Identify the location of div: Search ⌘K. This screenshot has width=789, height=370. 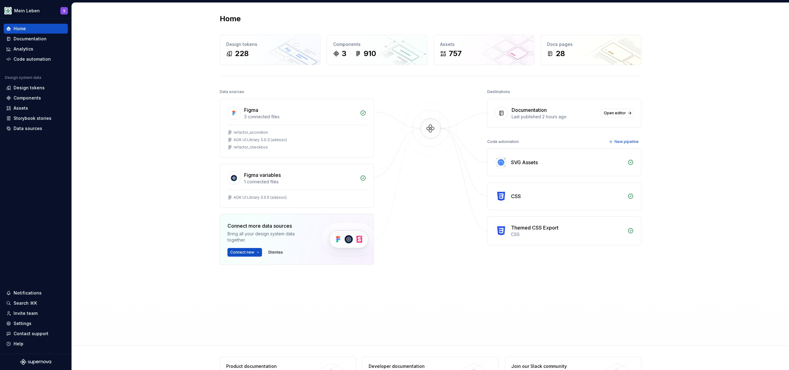
(25, 303).